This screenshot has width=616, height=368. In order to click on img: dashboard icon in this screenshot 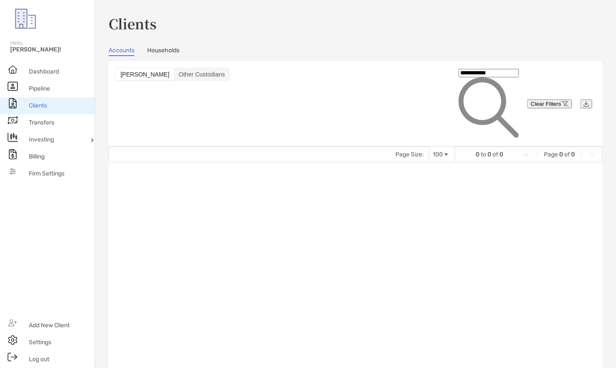, I will do `click(13, 69)`.